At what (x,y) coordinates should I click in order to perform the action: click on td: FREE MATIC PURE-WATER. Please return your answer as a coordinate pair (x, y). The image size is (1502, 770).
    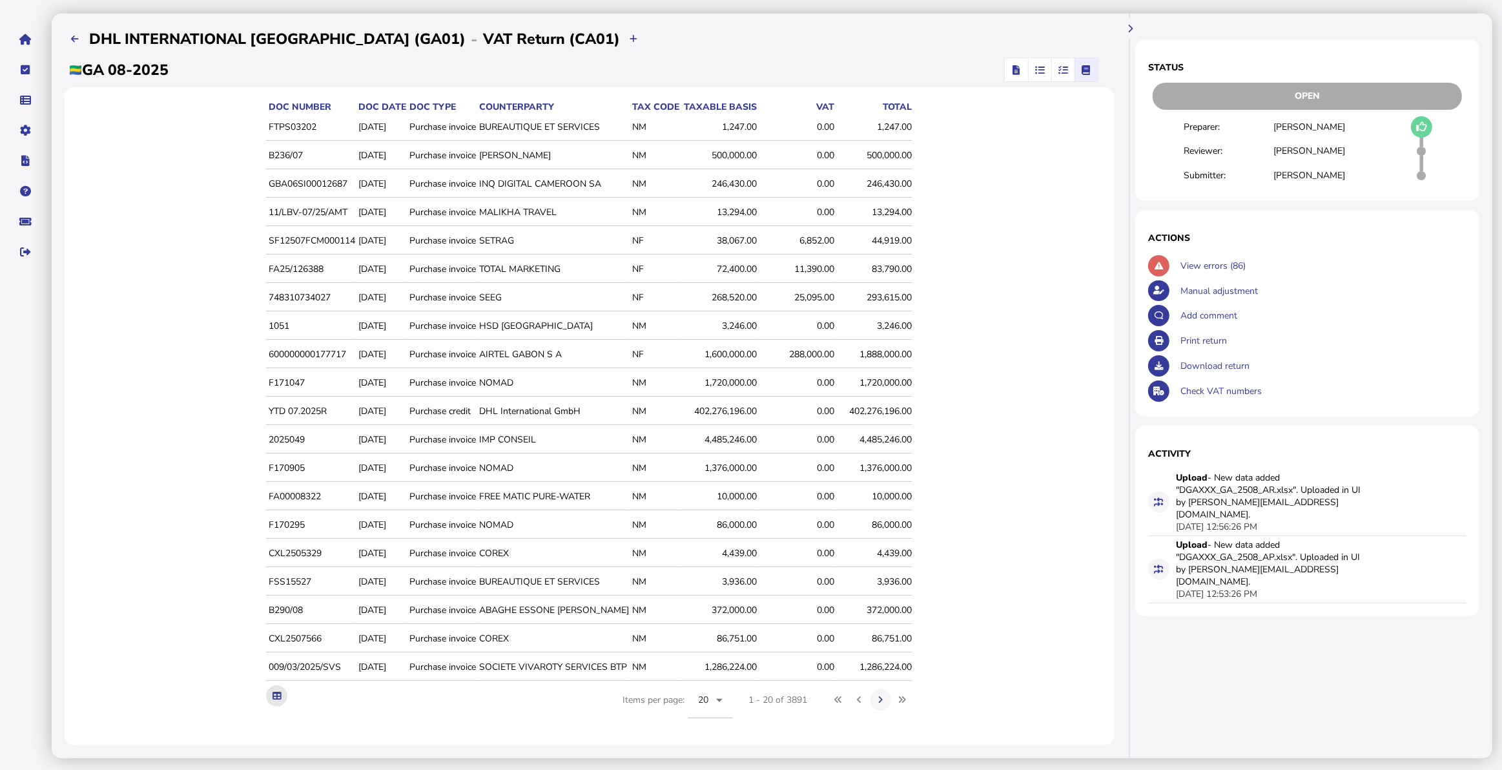
    Looking at the image, I should click on (553, 496).